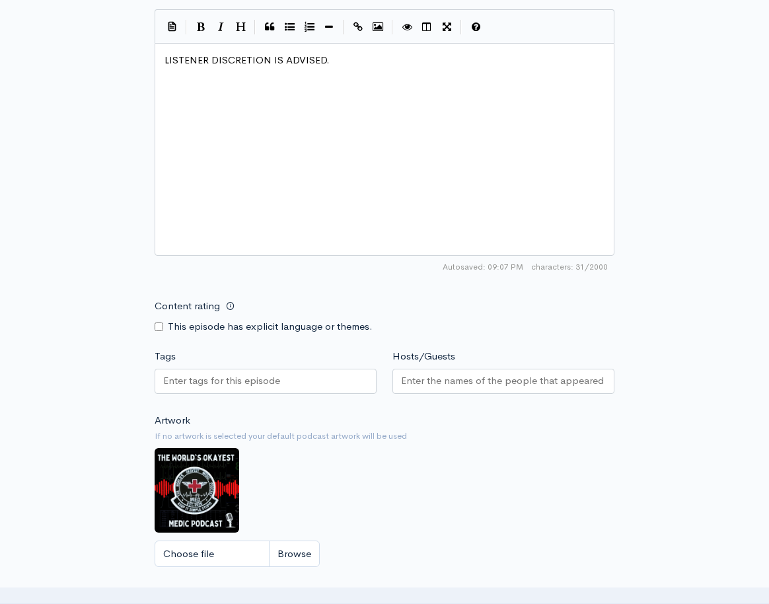 Image resolution: width=769 pixels, height=604 pixels. I want to click on label: Hosts/Guests, so click(424, 356).